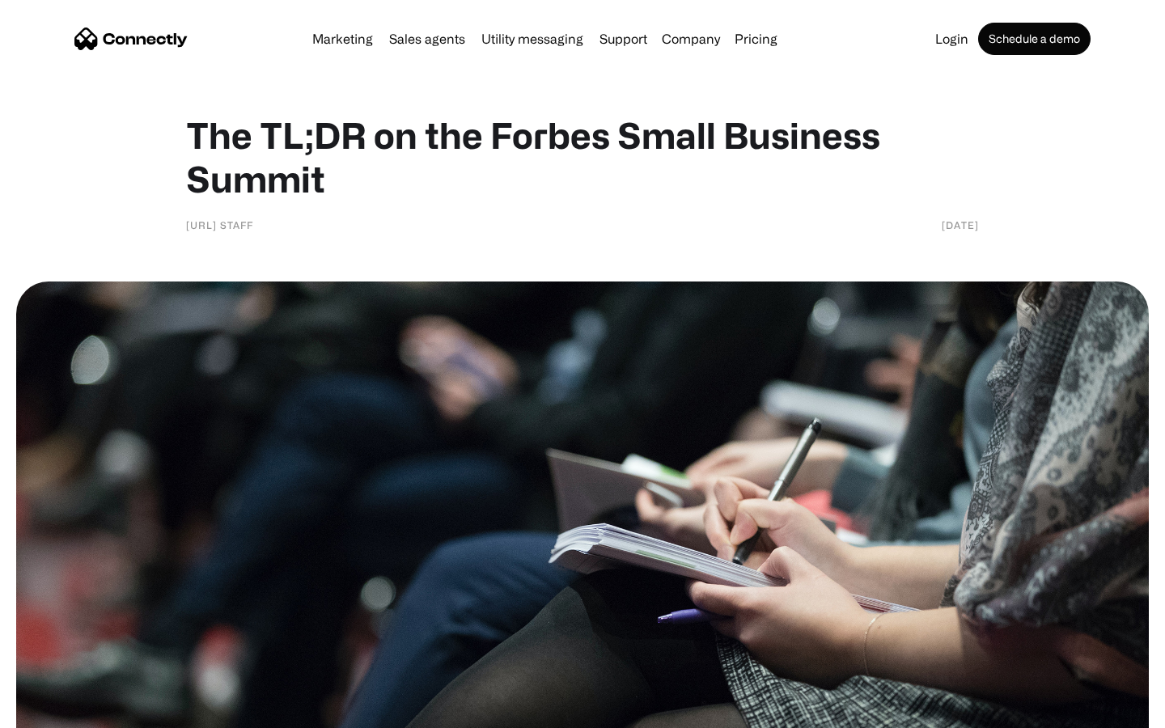 The image size is (1165, 728). Describe the element at coordinates (691, 39) in the screenshot. I see `div: Company` at that location.